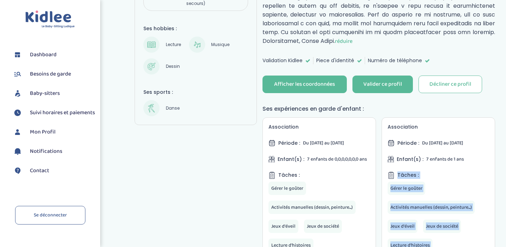 This screenshot has height=247, width=506. Describe the element at coordinates (18, 94) in the screenshot. I see `img: babysitters.svg` at that location.